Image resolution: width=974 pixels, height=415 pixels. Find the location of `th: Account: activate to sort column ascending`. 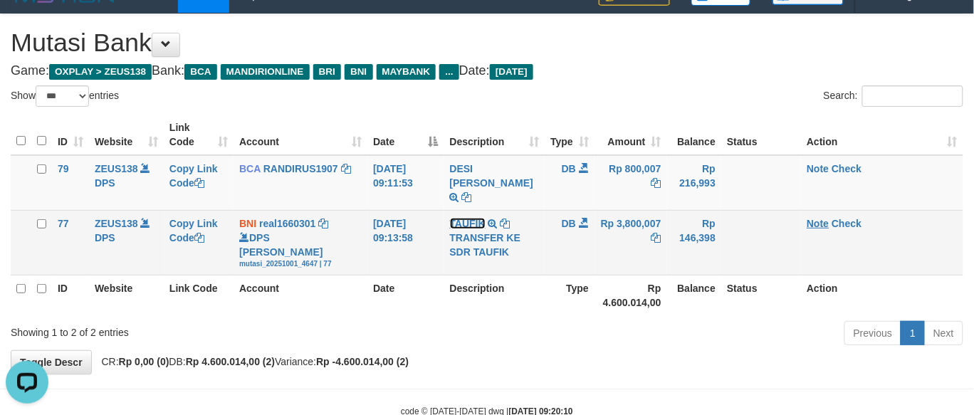

th: Account: activate to sort column ascending is located at coordinates (300, 135).